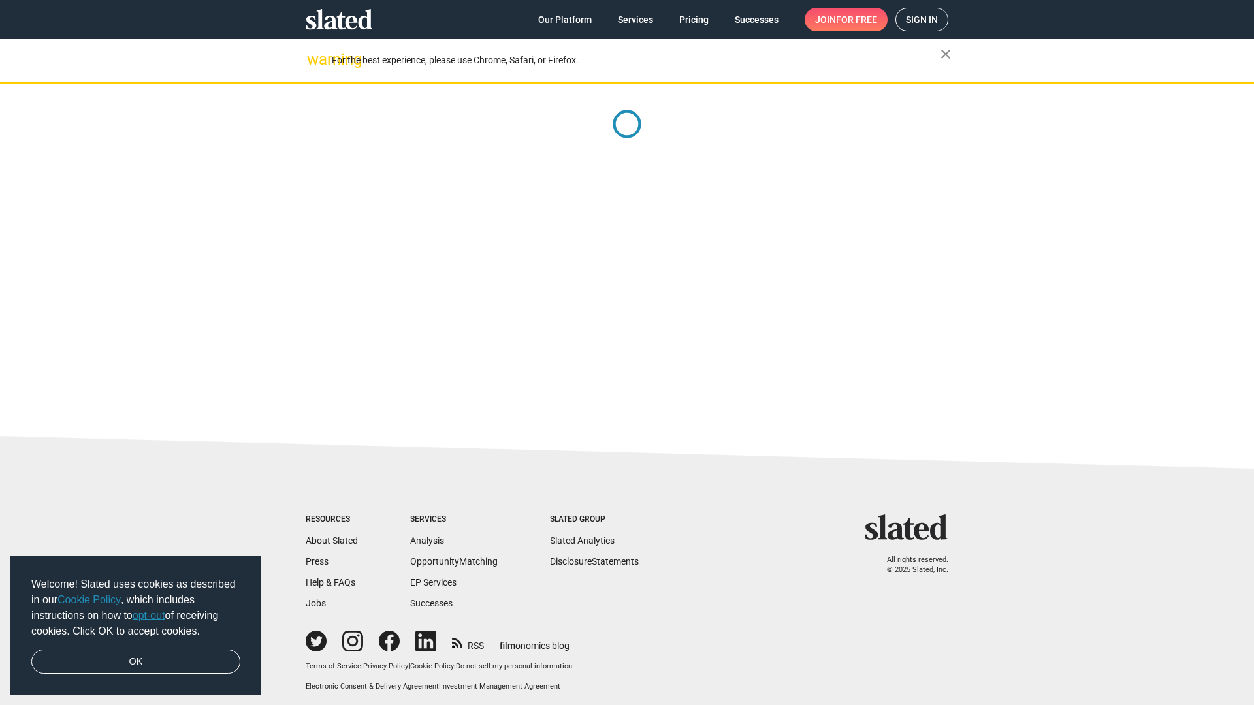 This screenshot has width=1254, height=705. What do you see at coordinates (333, 666) in the screenshot?
I see `a: Terms of Service` at bounding box center [333, 666].